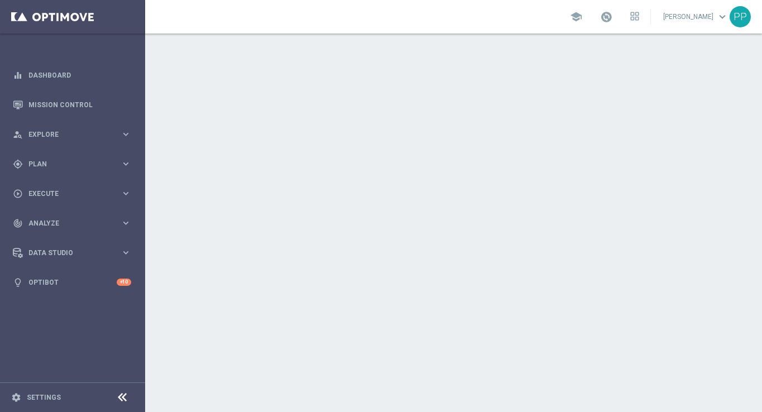  Describe the element at coordinates (72, 164) in the screenshot. I see `div: gps_fixed Plan keyboard_arrow_right` at that location.